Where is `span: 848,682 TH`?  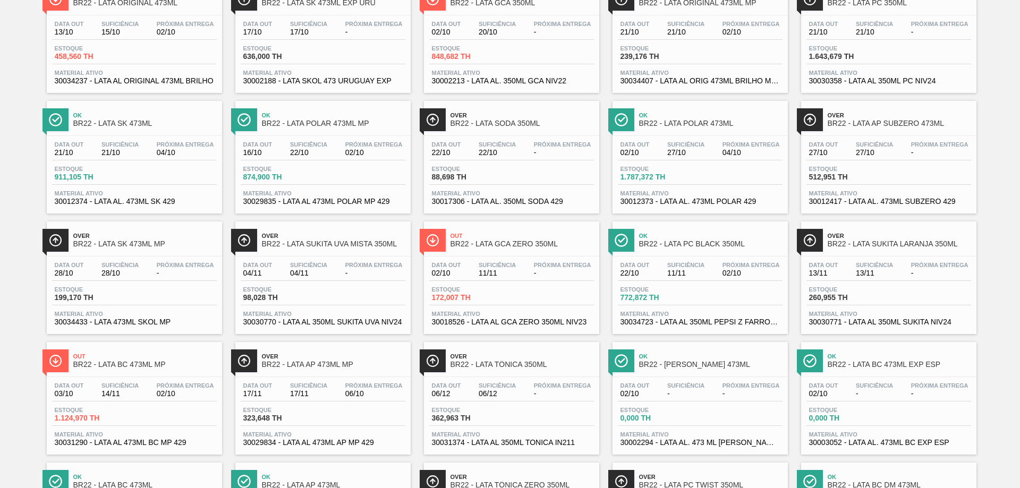
span: 848,682 TH is located at coordinates (469, 56).